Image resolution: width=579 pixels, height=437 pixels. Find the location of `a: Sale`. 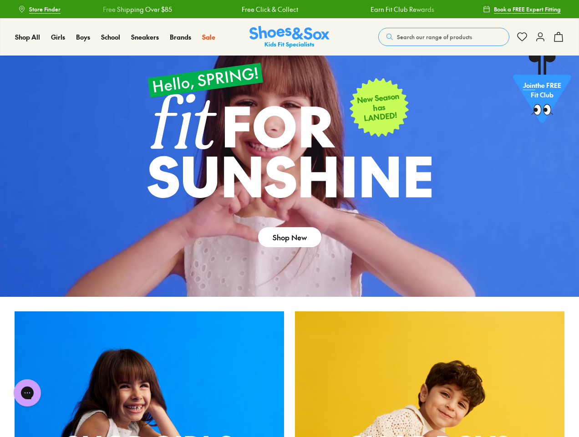

a: Sale is located at coordinates (208, 37).